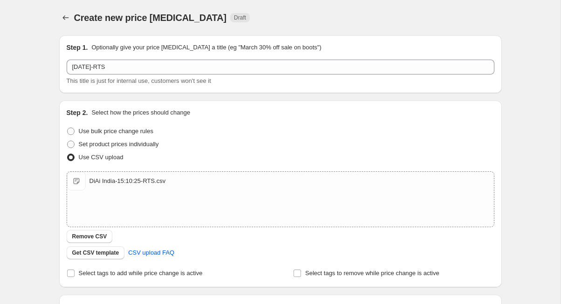  I want to click on input: 30% off holiday sale, so click(281, 67).